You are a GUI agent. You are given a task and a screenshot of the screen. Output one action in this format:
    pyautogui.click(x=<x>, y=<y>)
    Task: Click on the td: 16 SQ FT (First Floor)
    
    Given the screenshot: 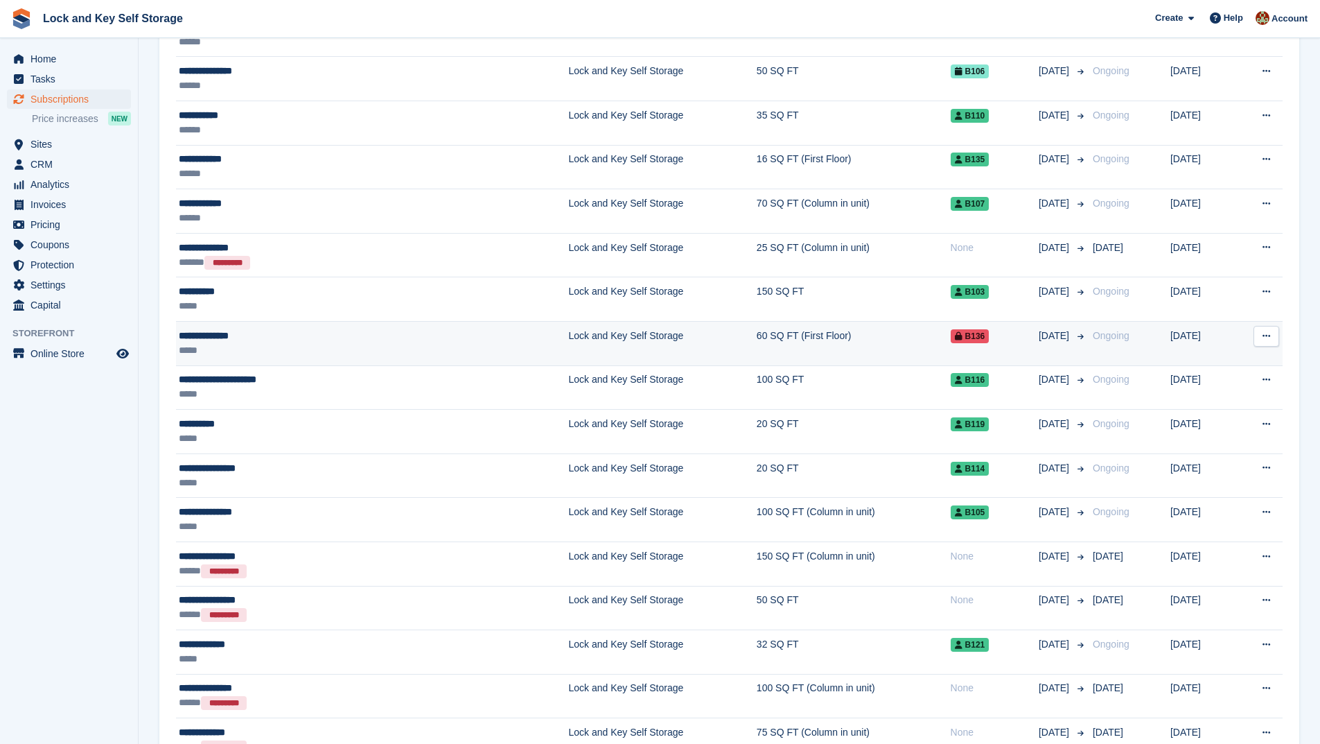 What is the action you would take?
    pyautogui.click(x=854, y=167)
    